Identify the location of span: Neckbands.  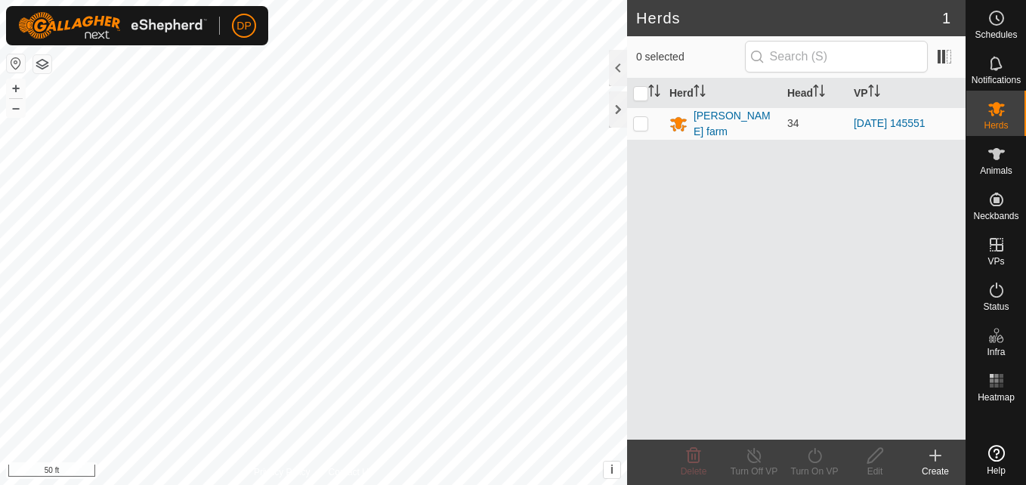
(995, 216).